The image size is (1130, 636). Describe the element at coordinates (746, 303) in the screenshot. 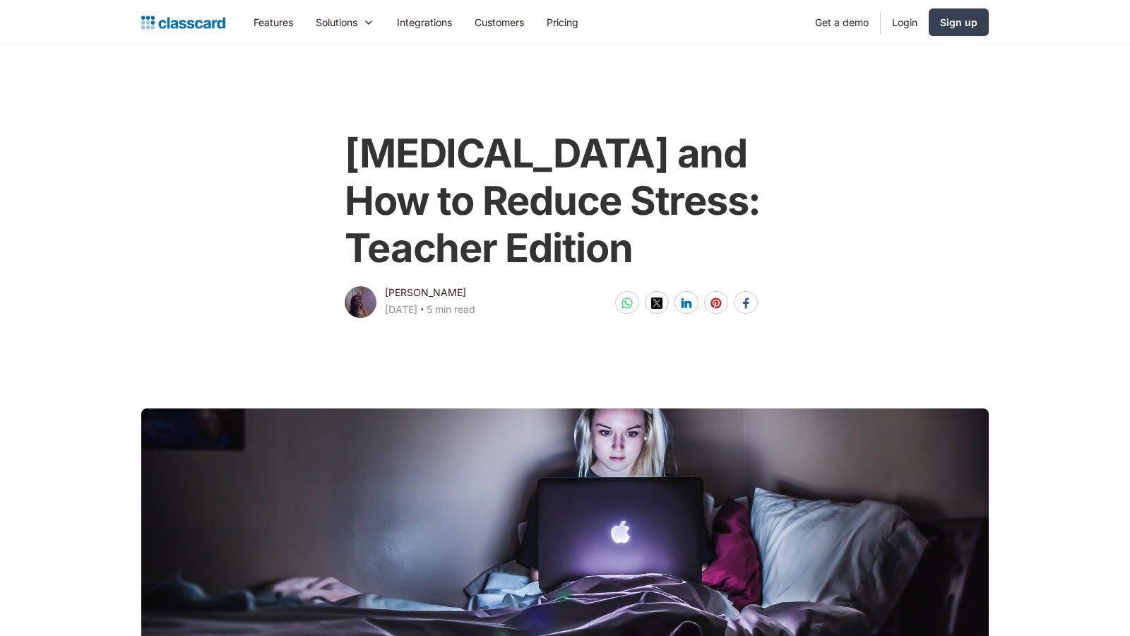

I see `img: facebook-white sharing button` at that location.